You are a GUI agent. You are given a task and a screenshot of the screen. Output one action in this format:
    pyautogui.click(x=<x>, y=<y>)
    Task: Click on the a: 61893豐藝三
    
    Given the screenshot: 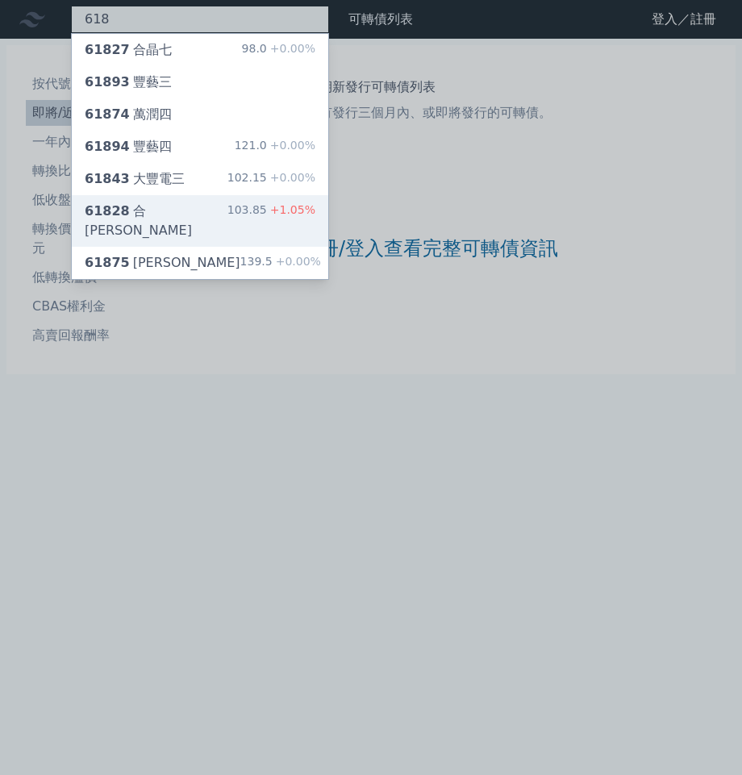 What is the action you would take?
    pyautogui.click(x=200, y=82)
    